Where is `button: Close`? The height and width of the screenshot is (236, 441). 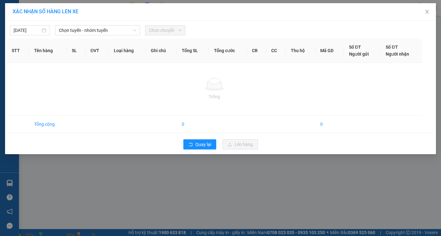 button: Close is located at coordinates (427, 12).